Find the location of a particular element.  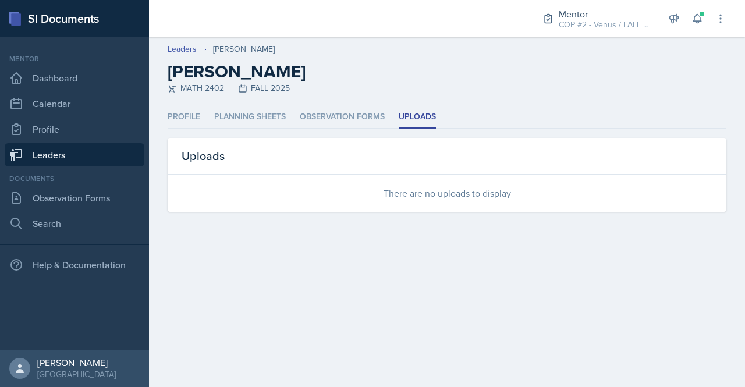

div: COP #2 - Venus / FALL 2025 is located at coordinates (605, 24).